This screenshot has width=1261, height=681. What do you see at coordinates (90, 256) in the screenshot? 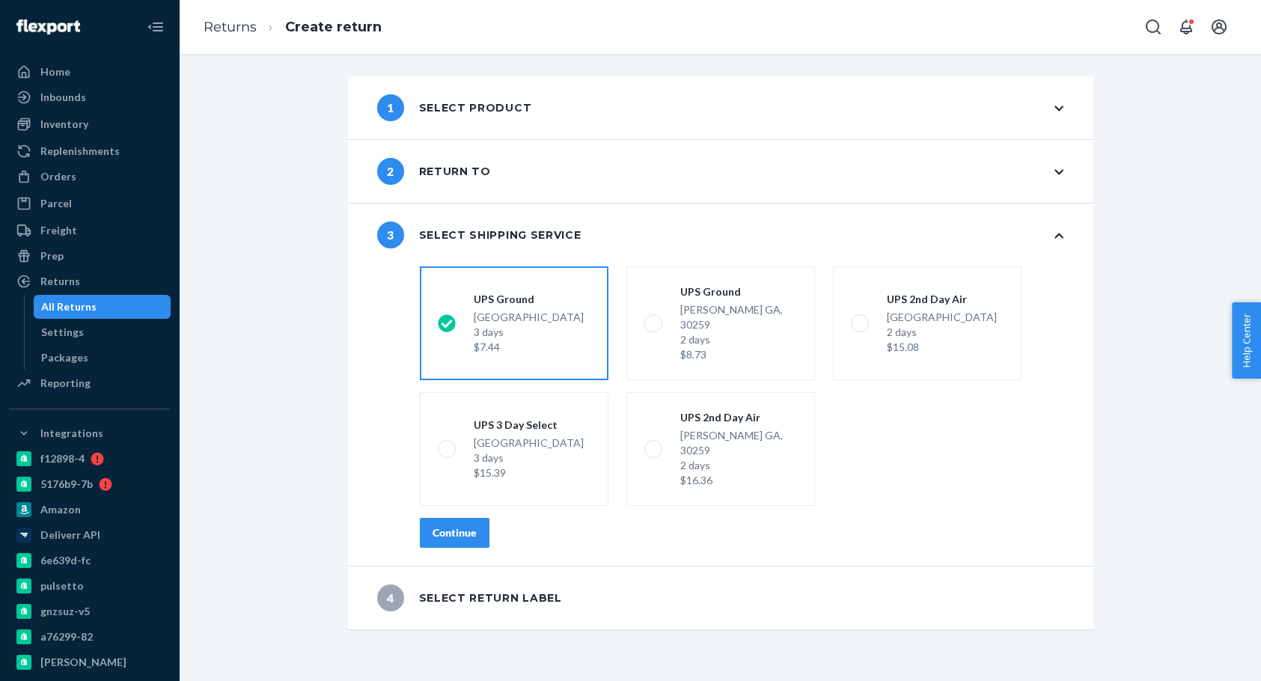
I see `a: Prep` at bounding box center [90, 256].